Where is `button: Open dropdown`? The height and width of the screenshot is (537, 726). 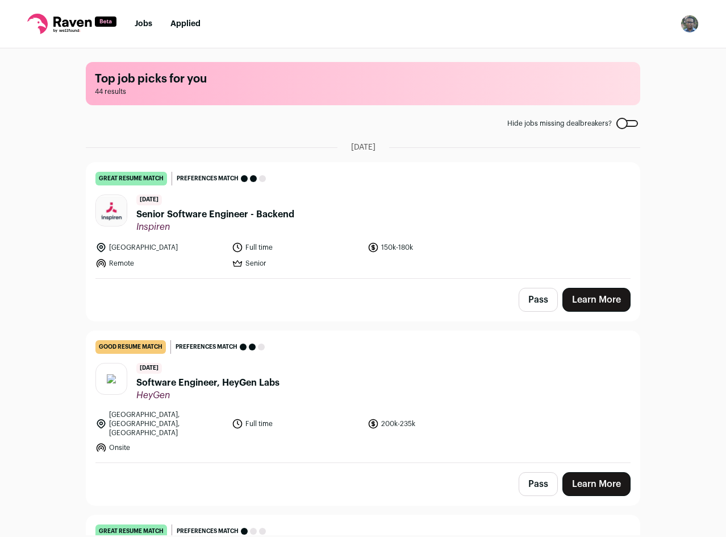
button: Open dropdown is located at coordinates (690, 24).